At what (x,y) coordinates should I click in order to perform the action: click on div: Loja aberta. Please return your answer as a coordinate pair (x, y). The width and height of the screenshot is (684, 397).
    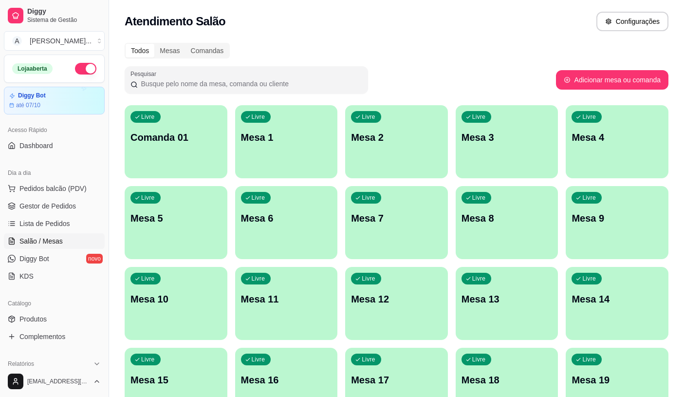
    Looking at the image, I should click on (32, 69).